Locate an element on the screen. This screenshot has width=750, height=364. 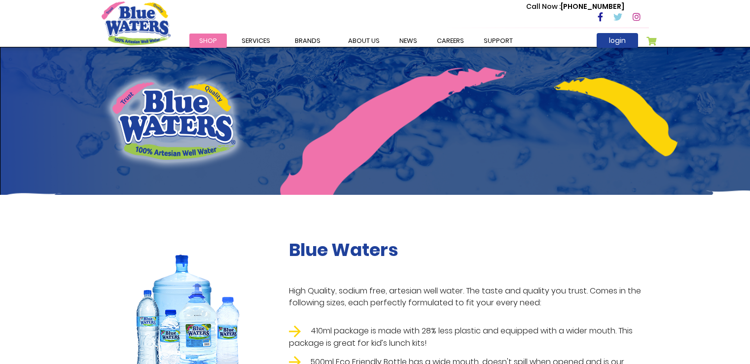
h2: Blue Waters is located at coordinates (469, 250).